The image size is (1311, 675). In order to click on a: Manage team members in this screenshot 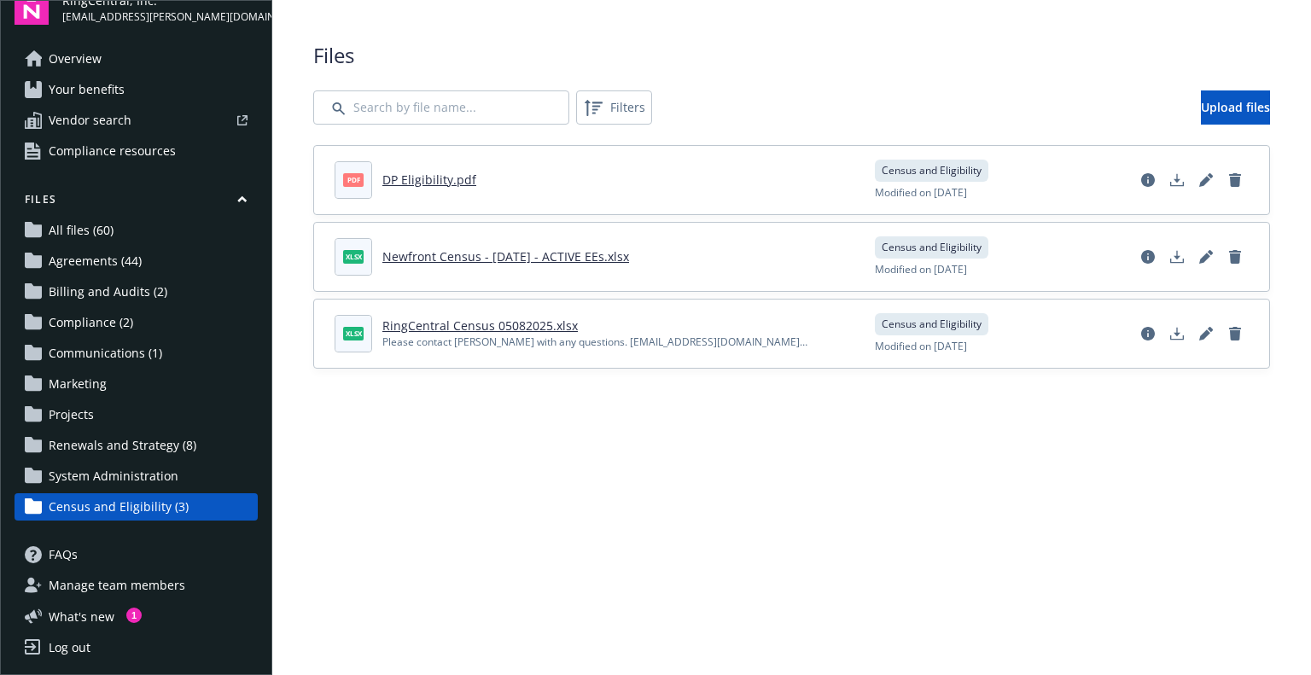, I will do `click(136, 585)`.